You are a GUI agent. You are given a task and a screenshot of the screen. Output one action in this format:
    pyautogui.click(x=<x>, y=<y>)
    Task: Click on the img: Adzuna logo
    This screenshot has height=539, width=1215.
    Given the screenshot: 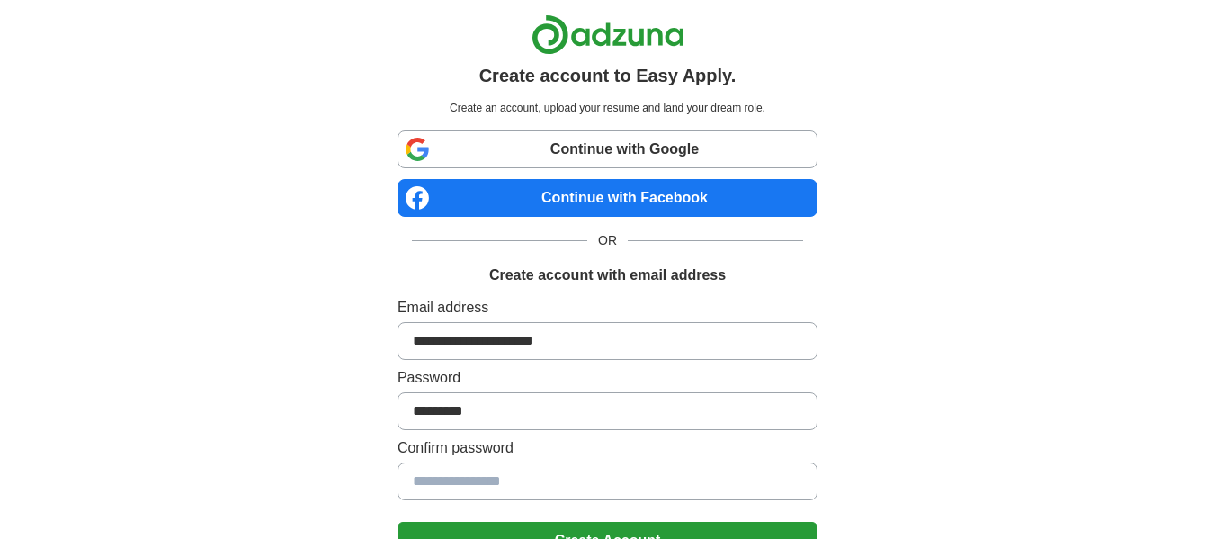 What is the action you would take?
    pyautogui.click(x=608, y=34)
    